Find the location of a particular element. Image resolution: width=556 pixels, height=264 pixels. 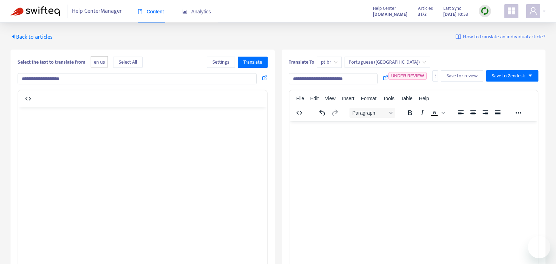

span: Help Center is located at coordinates (385, 8).